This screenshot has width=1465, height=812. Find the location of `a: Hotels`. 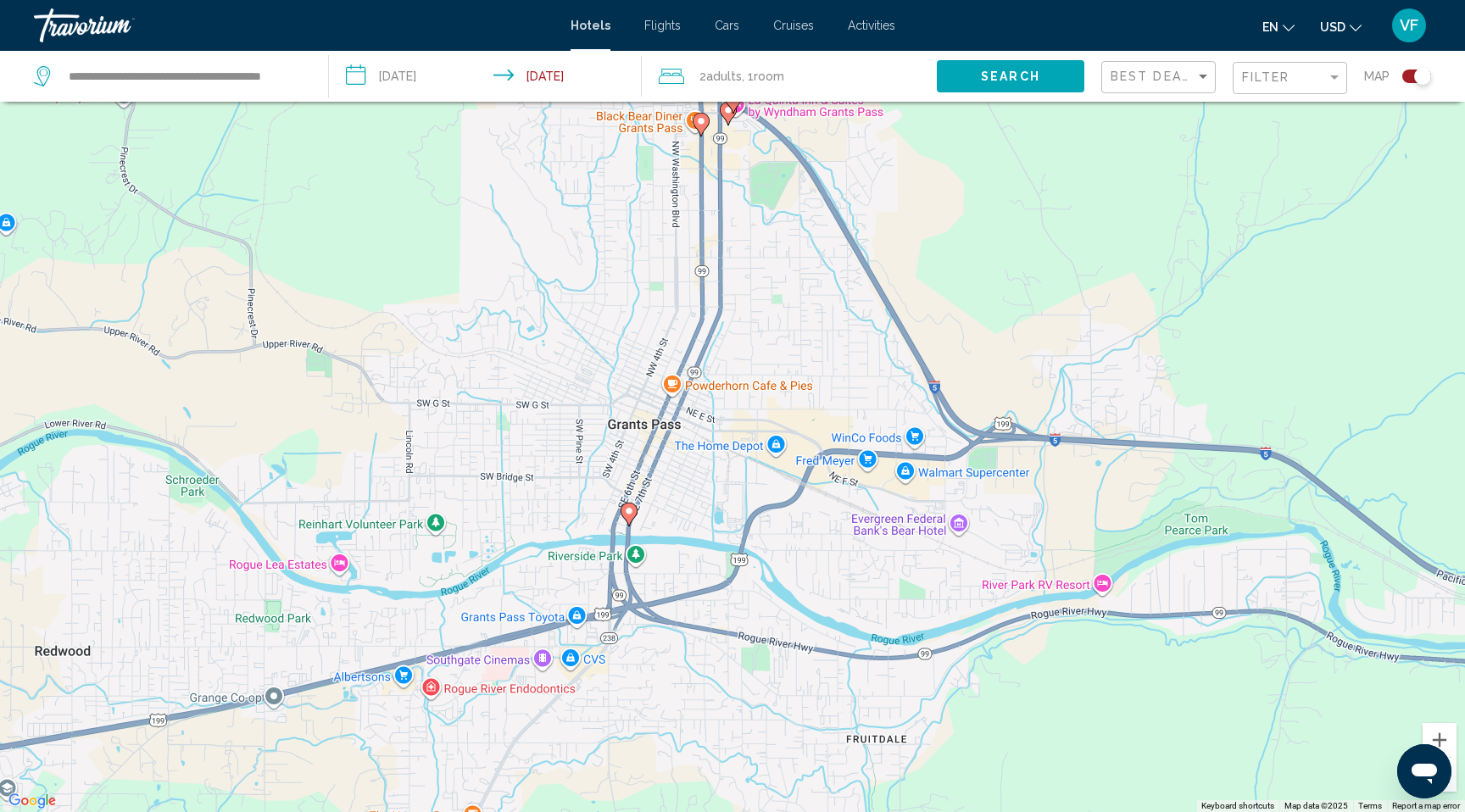

a: Hotels is located at coordinates (590, 25).